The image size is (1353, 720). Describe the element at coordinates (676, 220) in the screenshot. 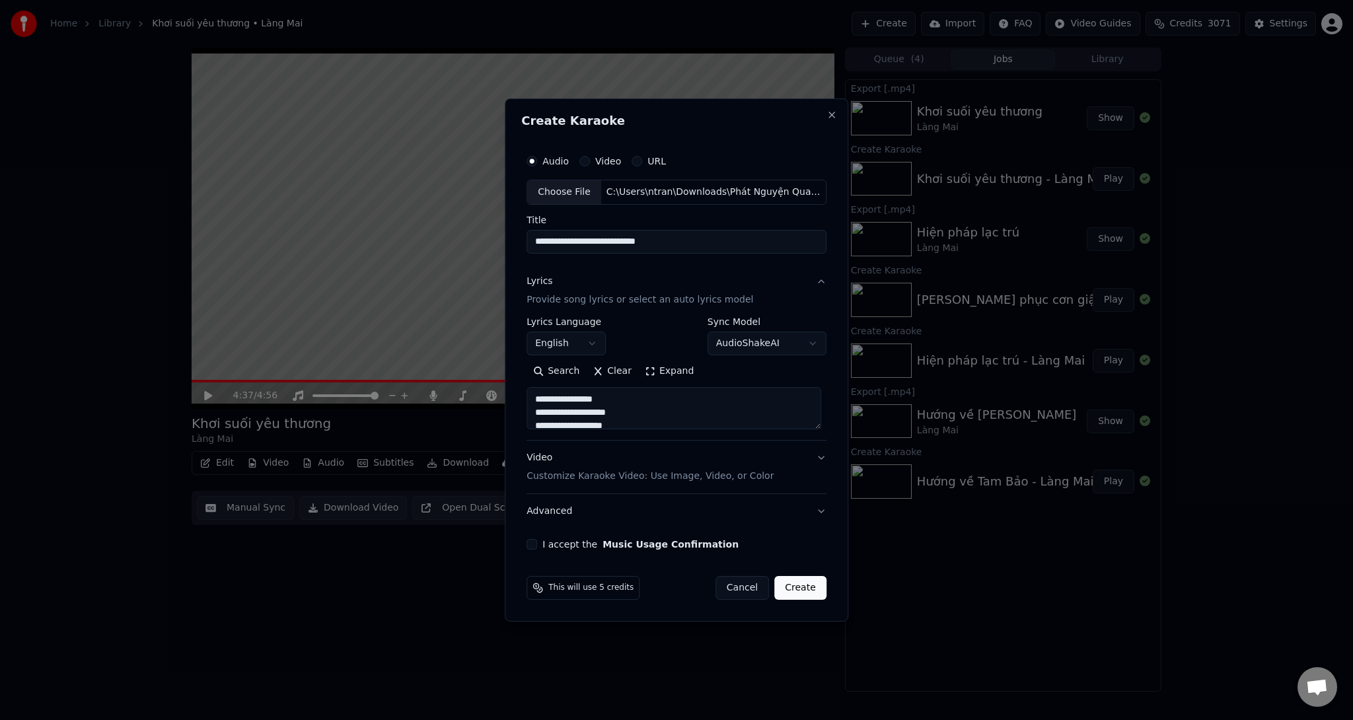

I see `label: Title` at that location.